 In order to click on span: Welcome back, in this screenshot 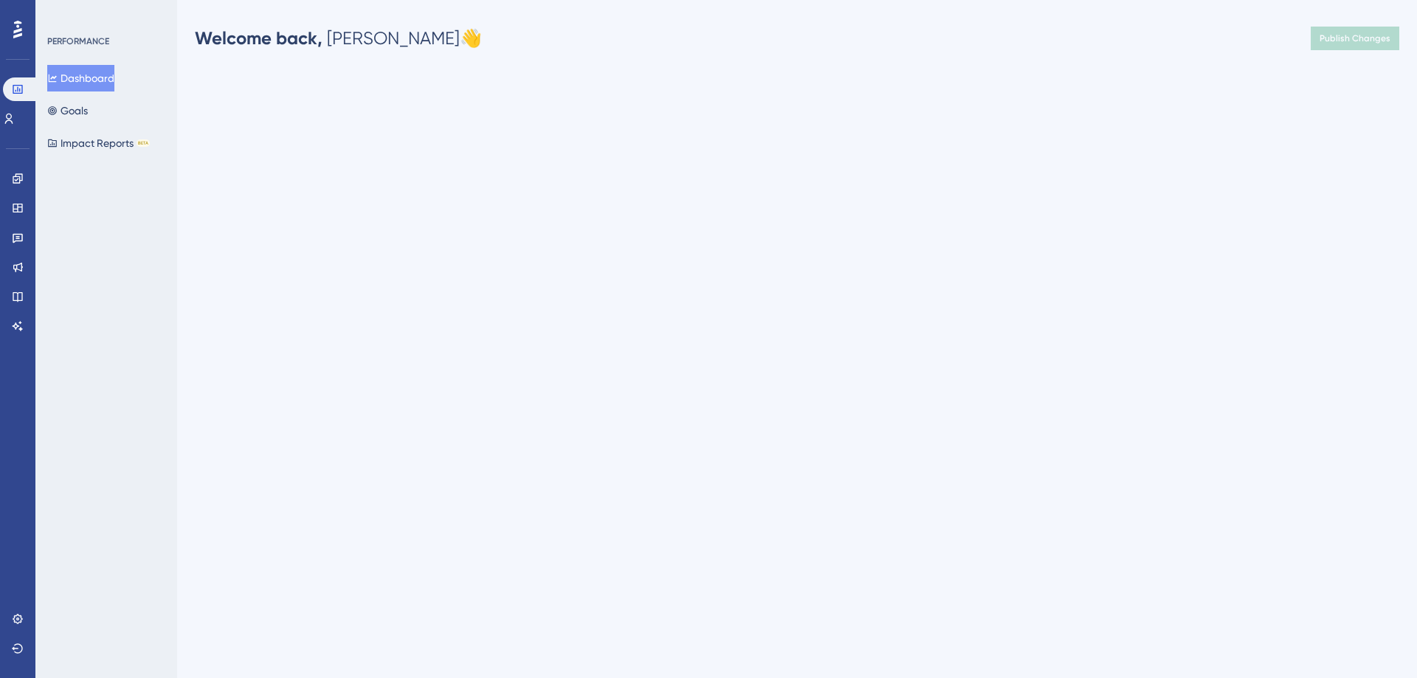, I will do `click(258, 38)`.